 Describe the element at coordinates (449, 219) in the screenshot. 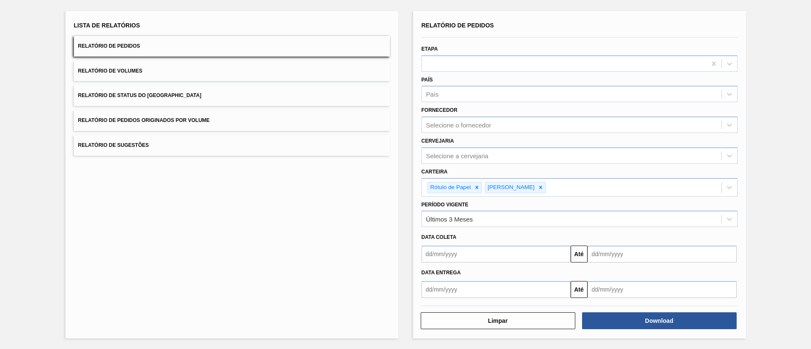

I see `div: Últimos 3 Meses` at that location.